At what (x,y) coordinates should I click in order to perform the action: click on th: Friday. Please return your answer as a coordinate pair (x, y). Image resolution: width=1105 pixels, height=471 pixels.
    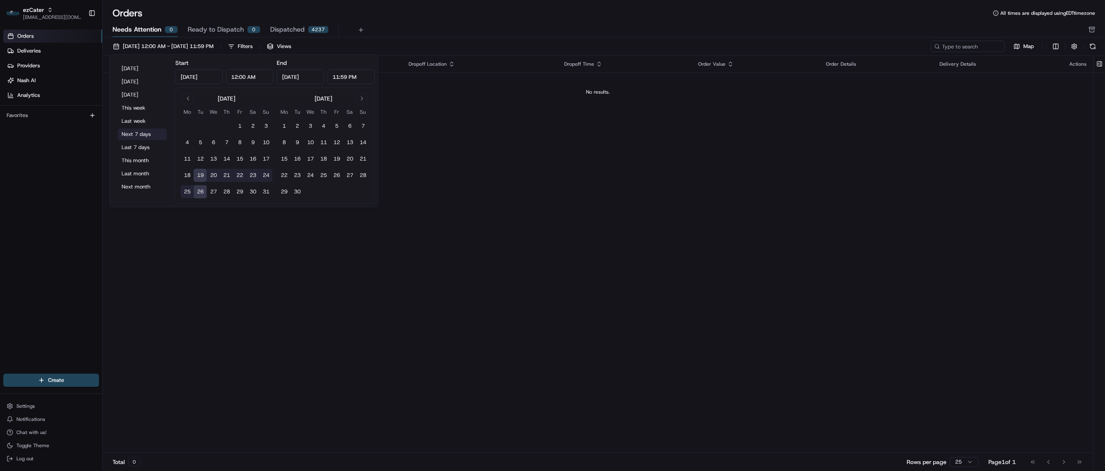
    Looking at the image, I should click on (240, 112).